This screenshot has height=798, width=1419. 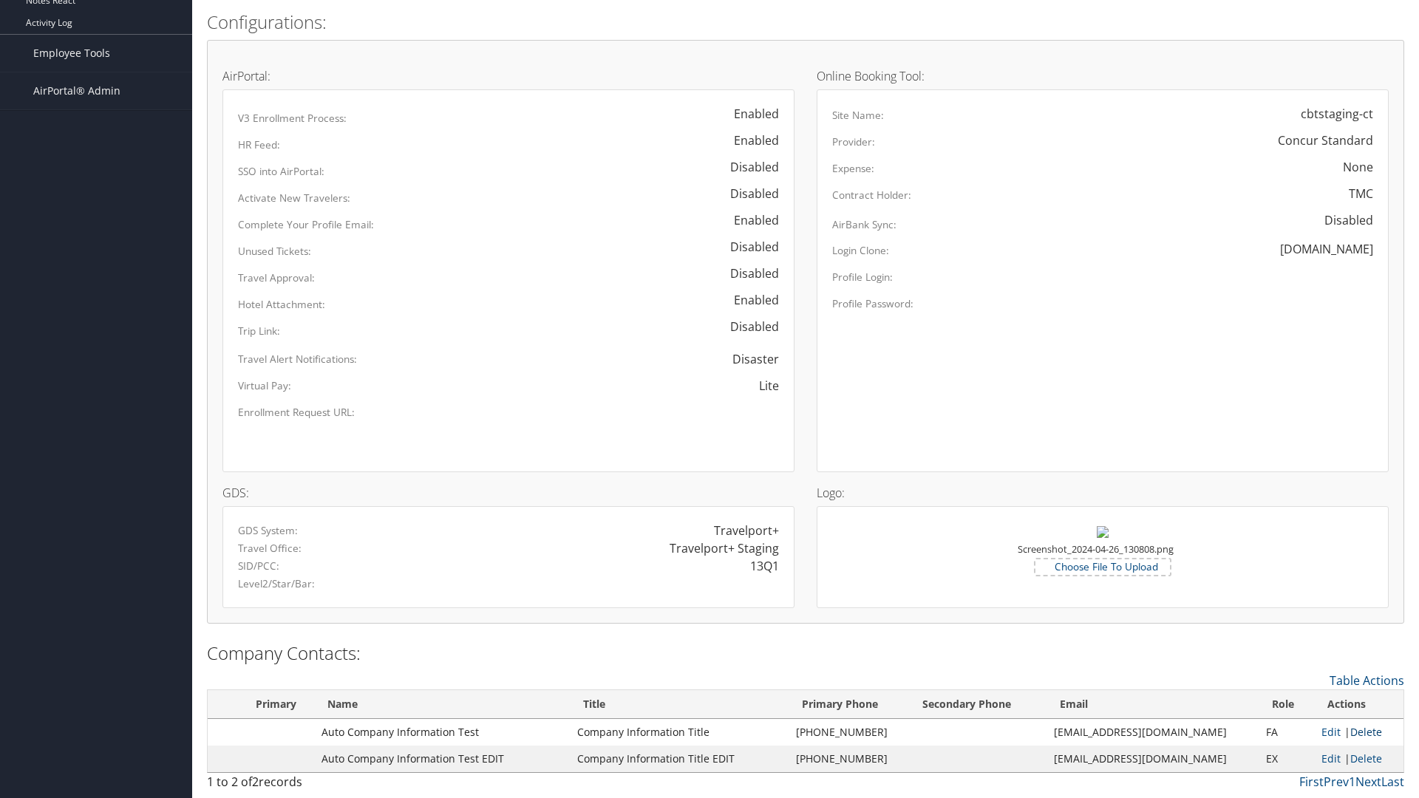 I want to click on div: cbtstaging-ct, so click(x=1337, y=114).